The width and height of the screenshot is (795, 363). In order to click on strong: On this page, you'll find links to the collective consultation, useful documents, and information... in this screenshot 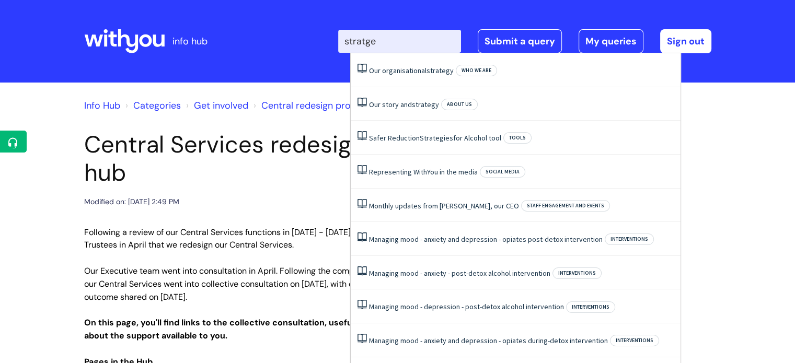, I will do `click(279, 329)`.